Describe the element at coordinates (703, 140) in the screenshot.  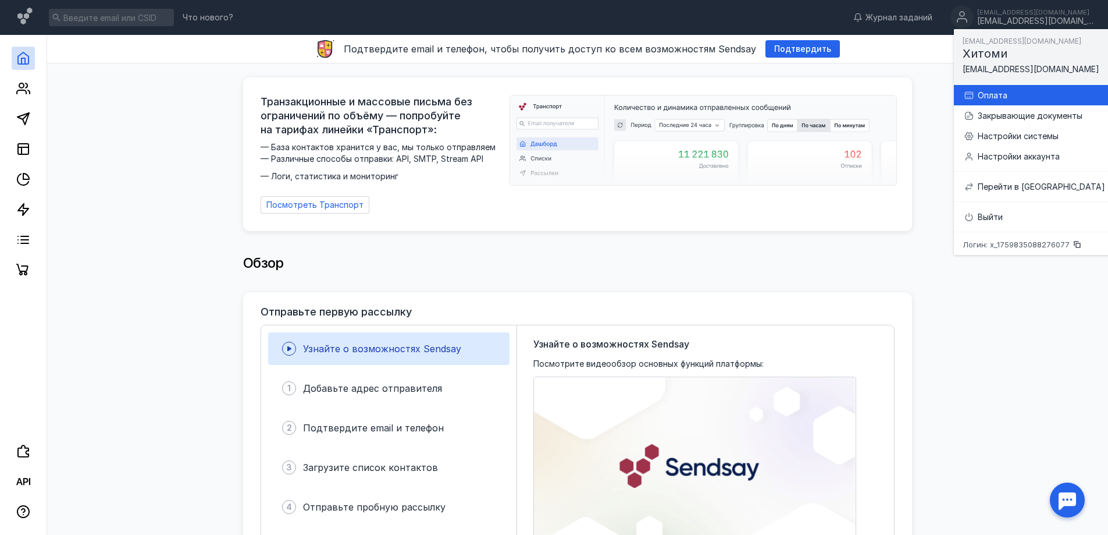
I see `img: dashboard-transport-banner` at that location.